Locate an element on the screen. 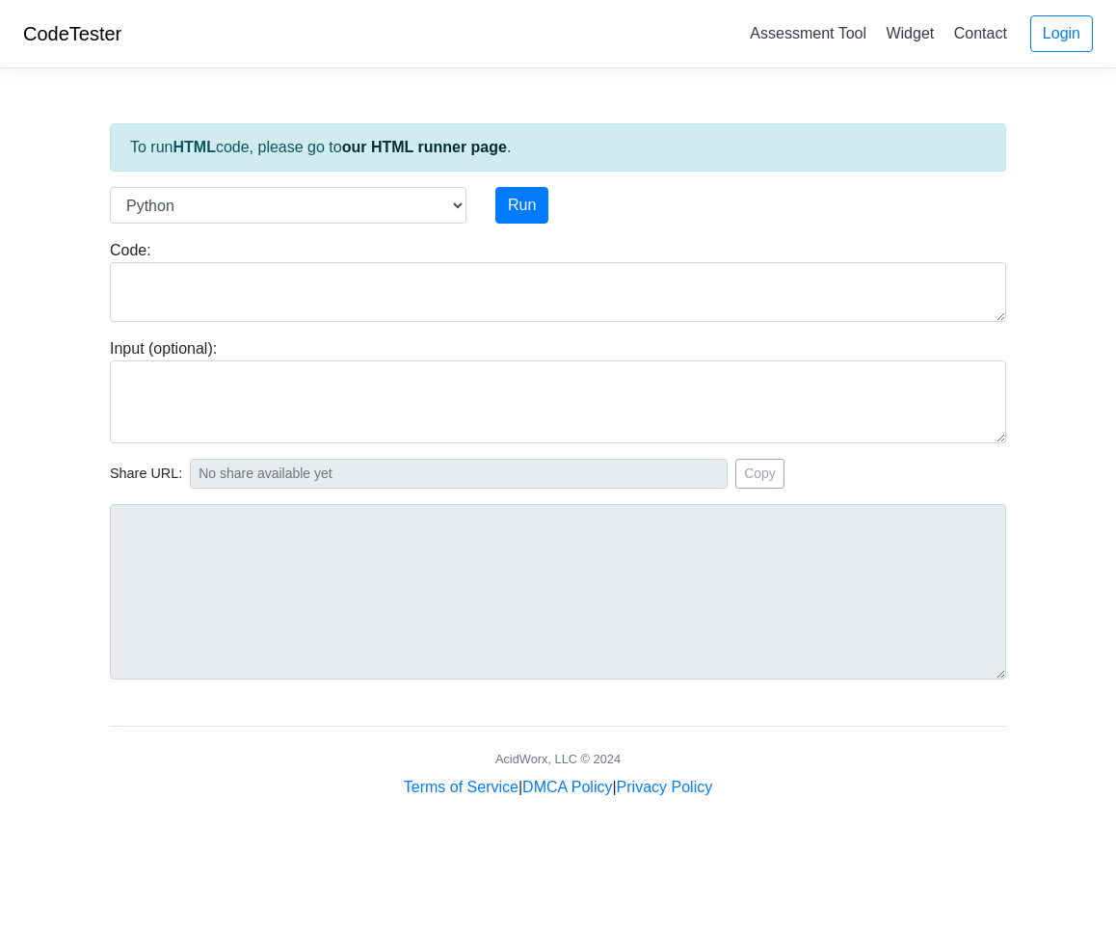 The image size is (1116, 932). a: Contact is located at coordinates (980, 33).